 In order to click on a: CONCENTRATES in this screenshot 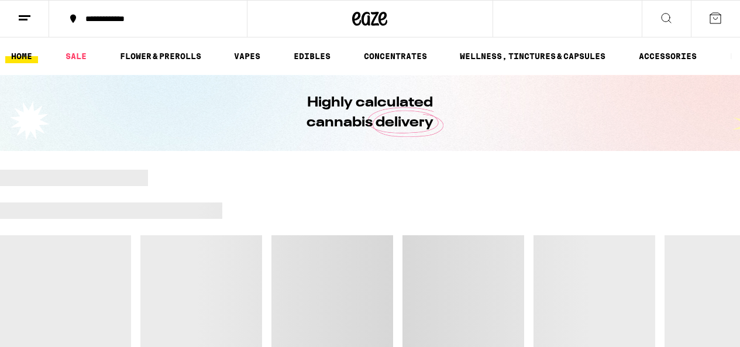, I will do `click(396, 56)`.